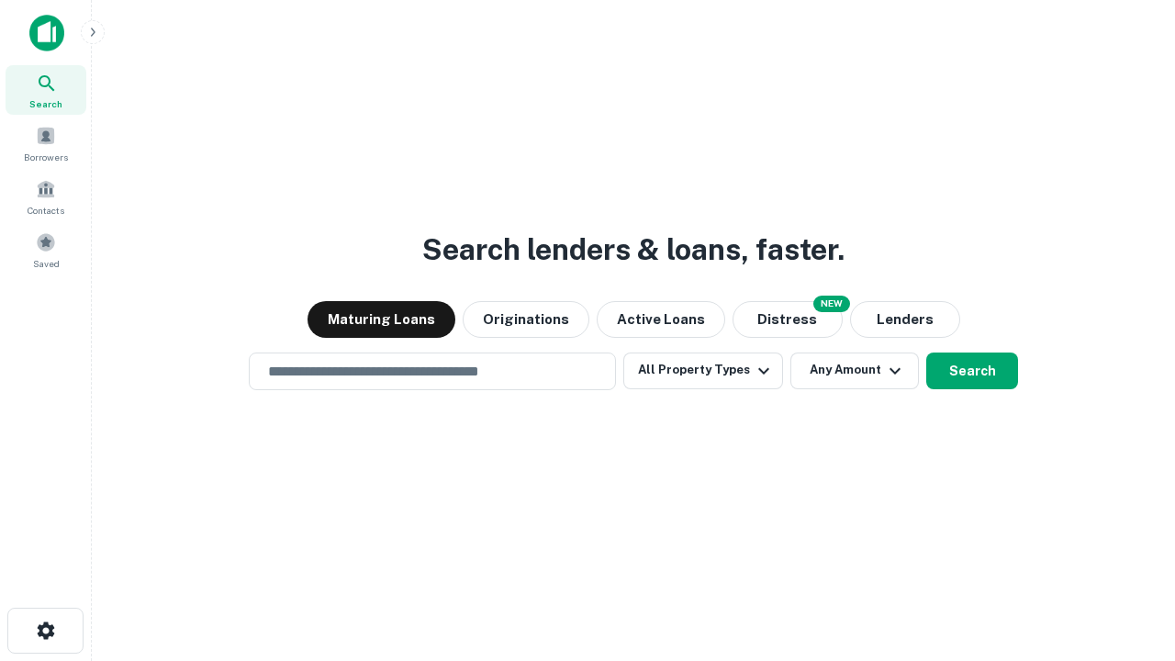 The image size is (1175, 661). Describe the element at coordinates (633, 250) in the screenshot. I see `h3: Search lenders & loans, faster.` at that location.